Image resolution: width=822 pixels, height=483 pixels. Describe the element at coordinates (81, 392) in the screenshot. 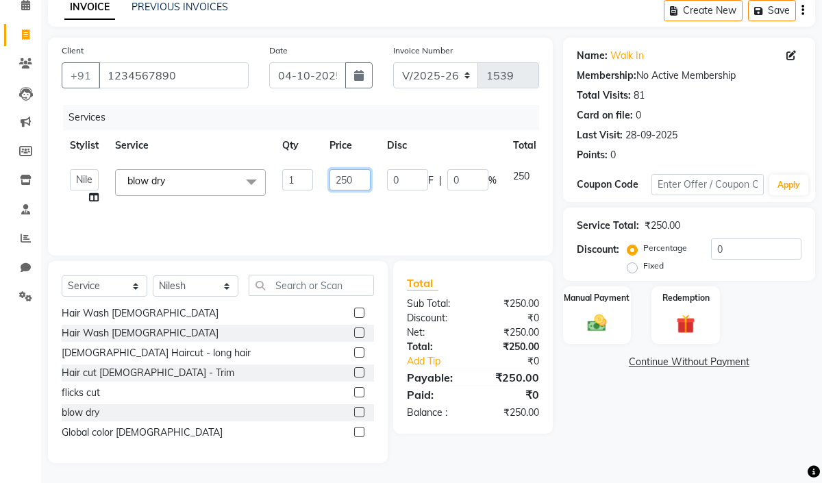

I see `div: flicks cut` at that location.